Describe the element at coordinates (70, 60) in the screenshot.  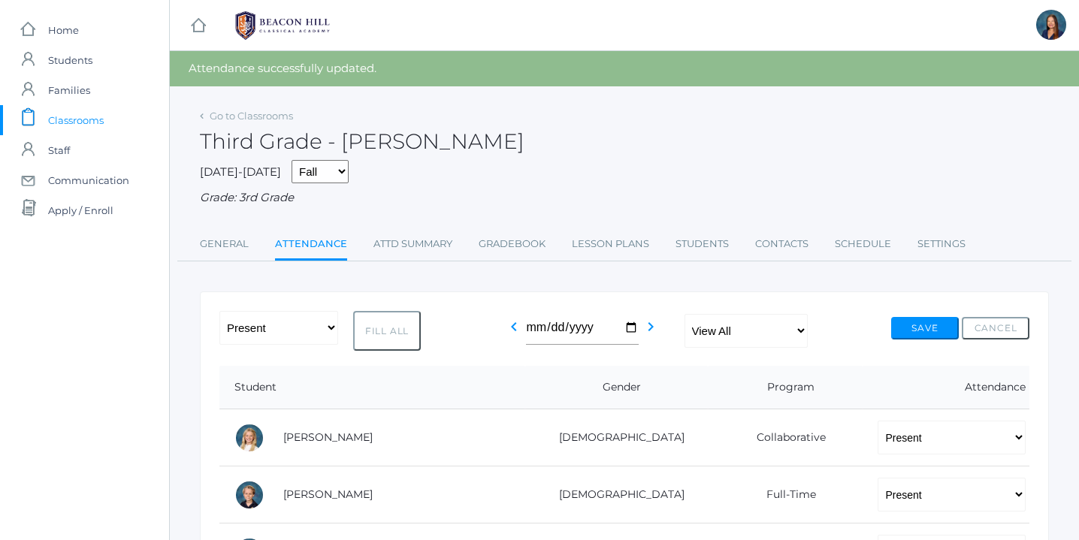
I see `span: Students` at that location.